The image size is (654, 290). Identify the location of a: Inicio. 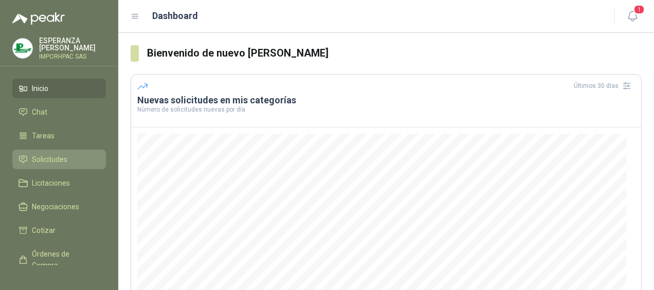
(59, 88).